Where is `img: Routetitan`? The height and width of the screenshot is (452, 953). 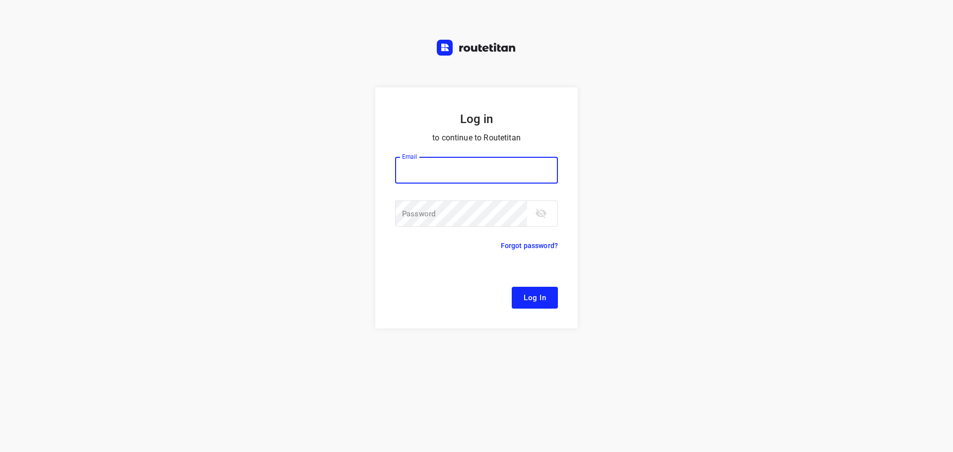
img: Routetitan is located at coordinates (476, 48).